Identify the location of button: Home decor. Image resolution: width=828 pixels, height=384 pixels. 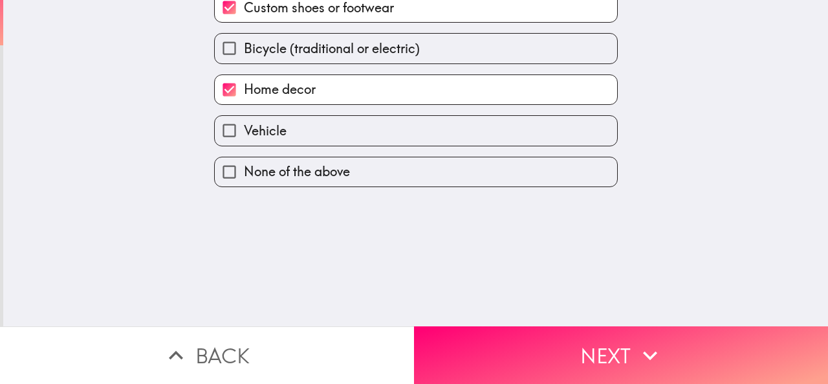
(416, 89).